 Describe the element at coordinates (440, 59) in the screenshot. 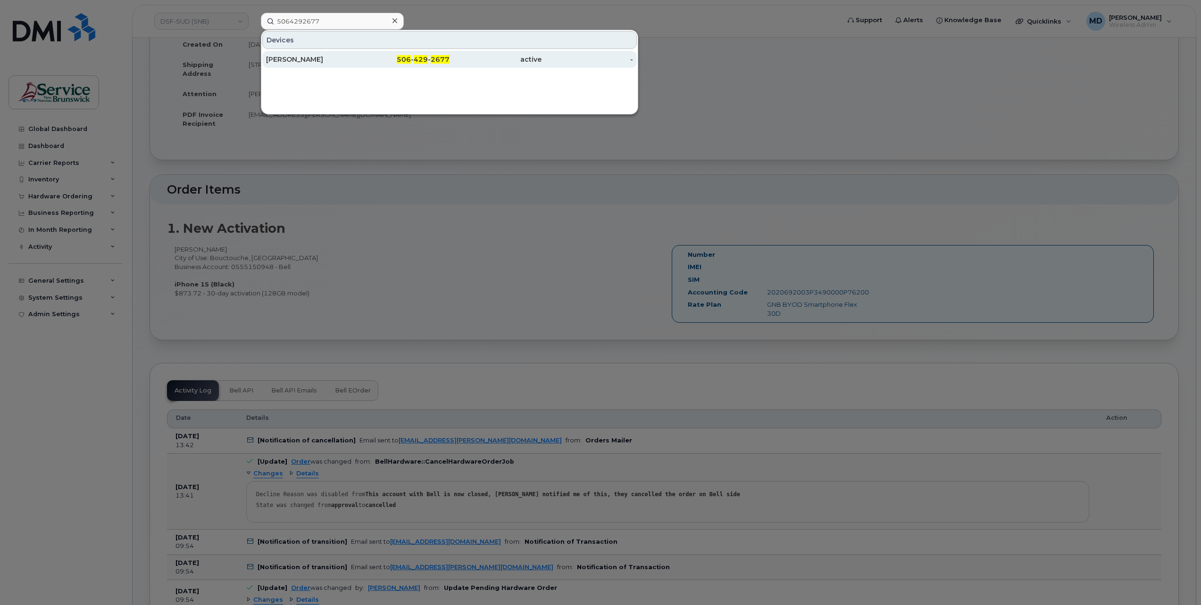

I see `span: 2677` at that location.